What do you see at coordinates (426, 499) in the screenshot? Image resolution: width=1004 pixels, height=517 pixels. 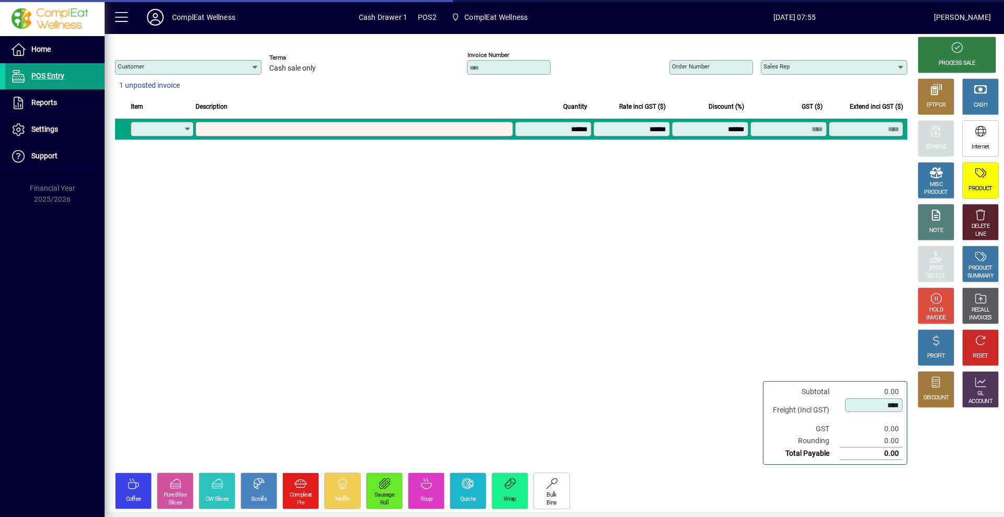 I see `div: Soup` at bounding box center [426, 499].